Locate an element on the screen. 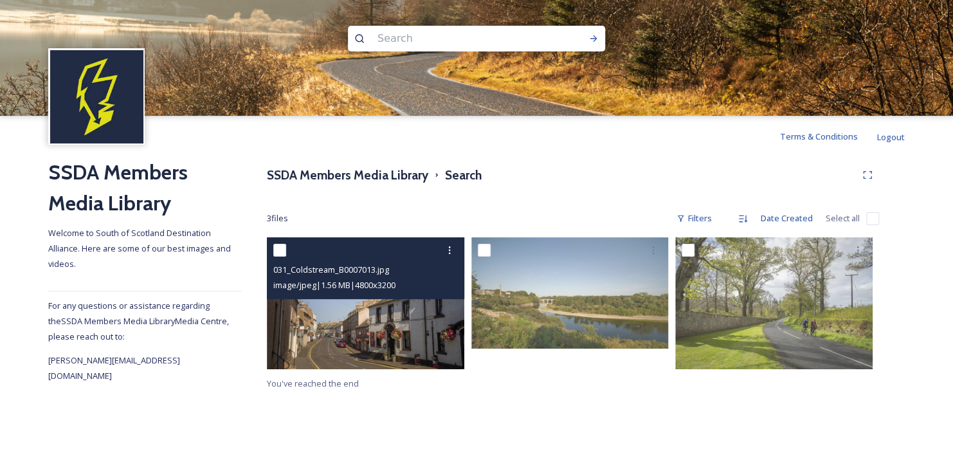 This screenshot has width=953, height=476. img: 031_Coldstream_B0007046.jpg is located at coordinates (570, 293).